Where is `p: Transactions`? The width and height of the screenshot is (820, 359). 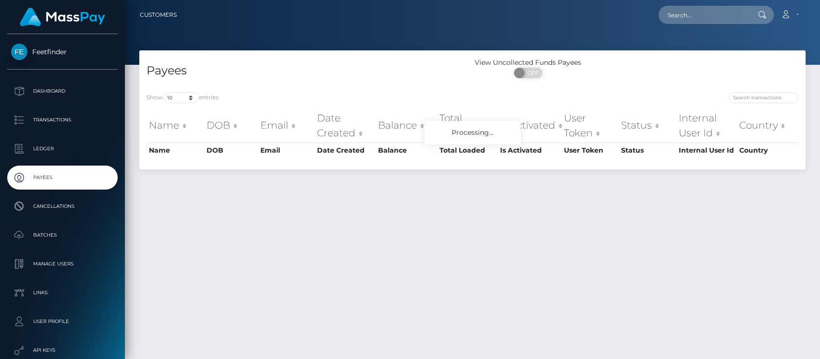
p: Transactions is located at coordinates (62, 120).